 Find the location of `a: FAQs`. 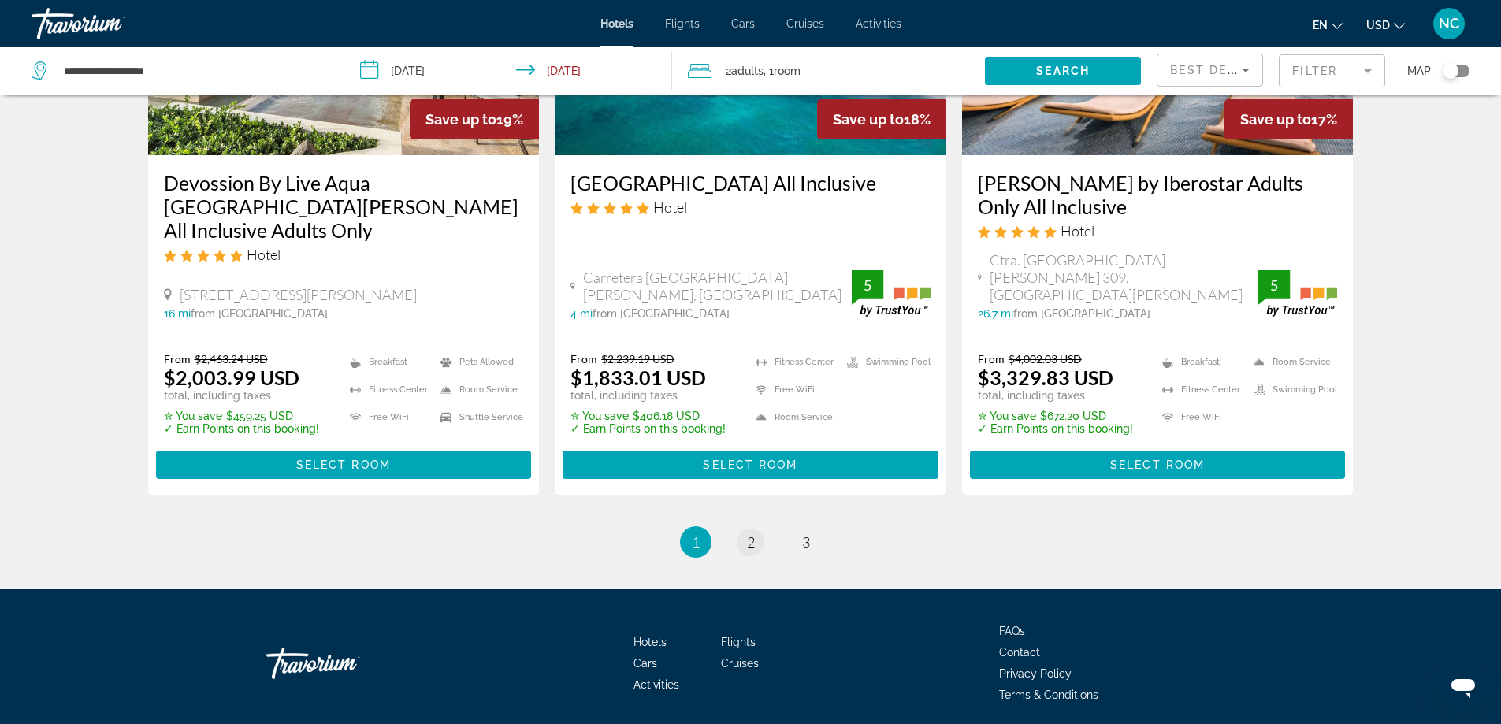

a: FAQs is located at coordinates (1012, 631).